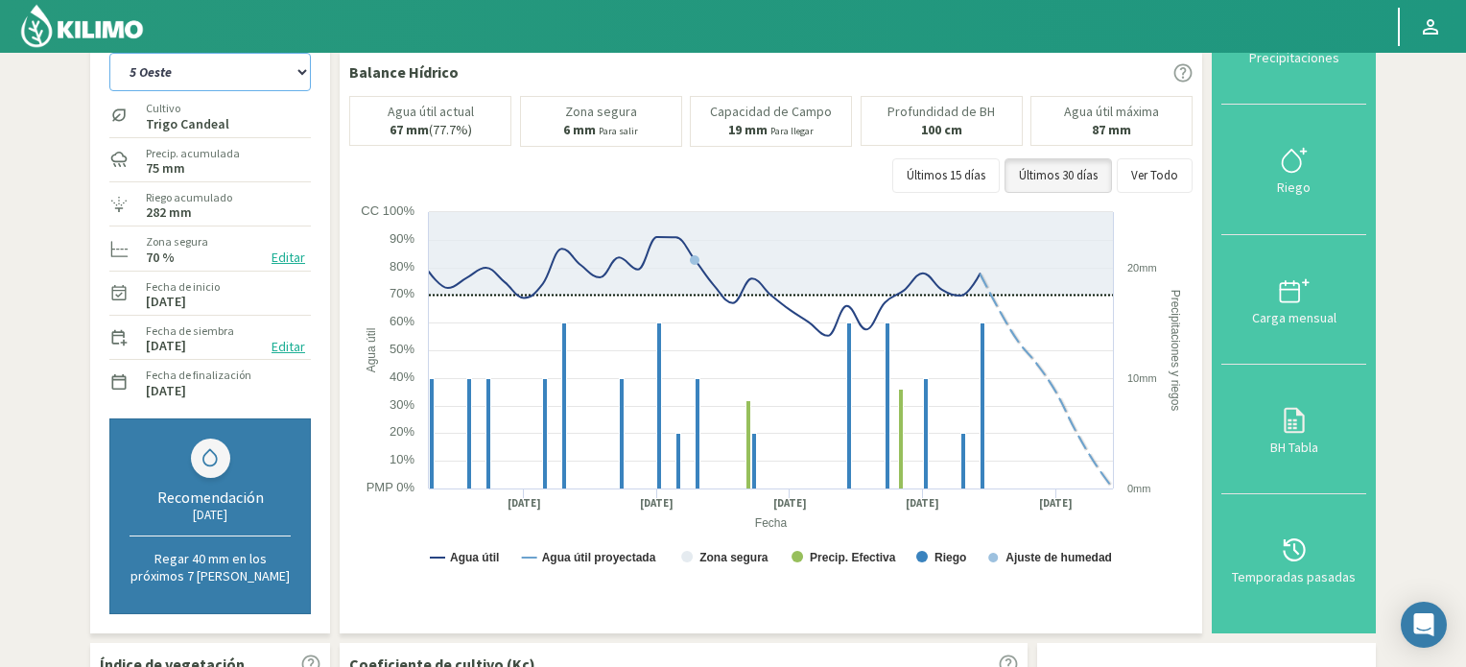 This screenshot has width=1466, height=667. I want to click on button: Últimos 30 días, so click(1058, 176).